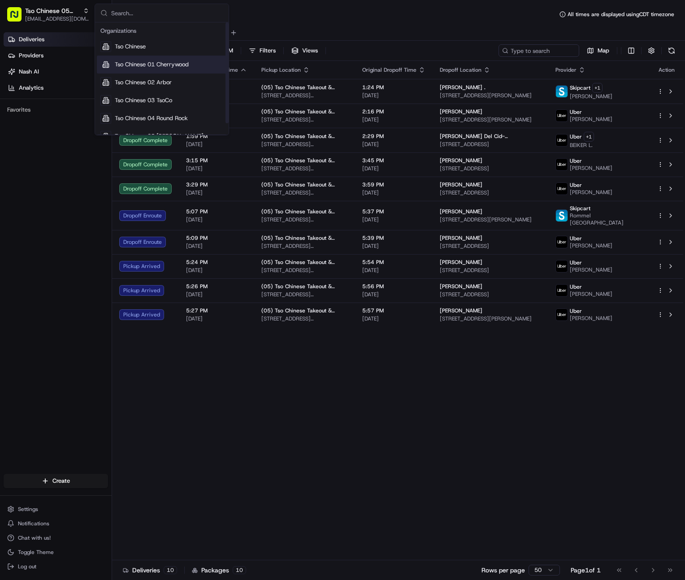 This screenshot has width=685, height=580. Describe the element at coordinates (143, 83) in the screenshot. I see `span: Tso Chinese 02 Arbor` at that location.